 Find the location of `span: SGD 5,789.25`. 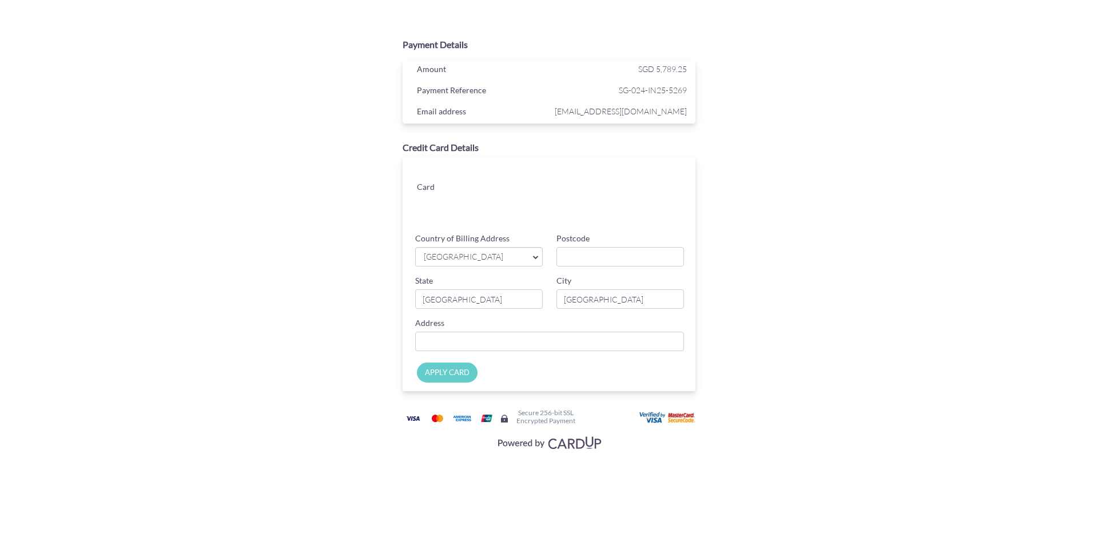

span: SGD 5,789.25 is located at coordinates (662, 69).